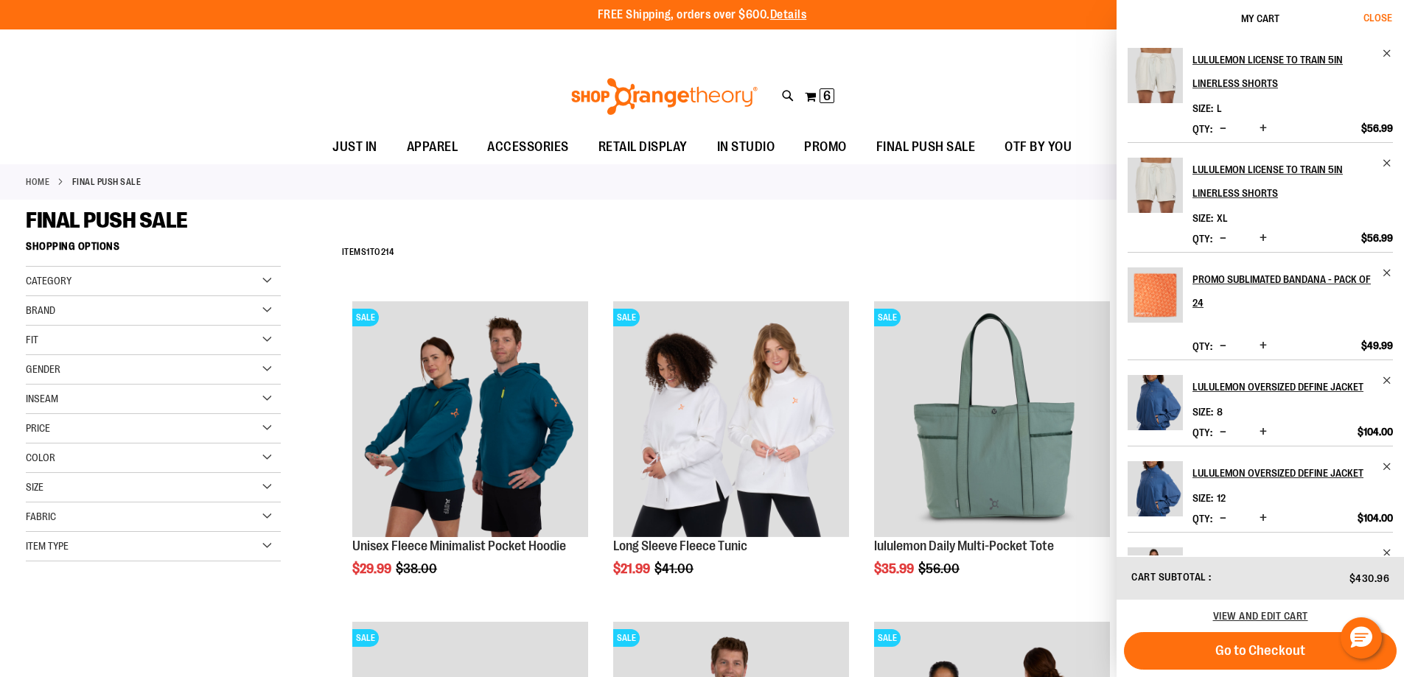 The width and height of the screenshot is (1404, 677). What do you see at coordinates (664, 97) in the screenshot?
I see `img: Shop Orangetheory` at bounding box center [664, 97].